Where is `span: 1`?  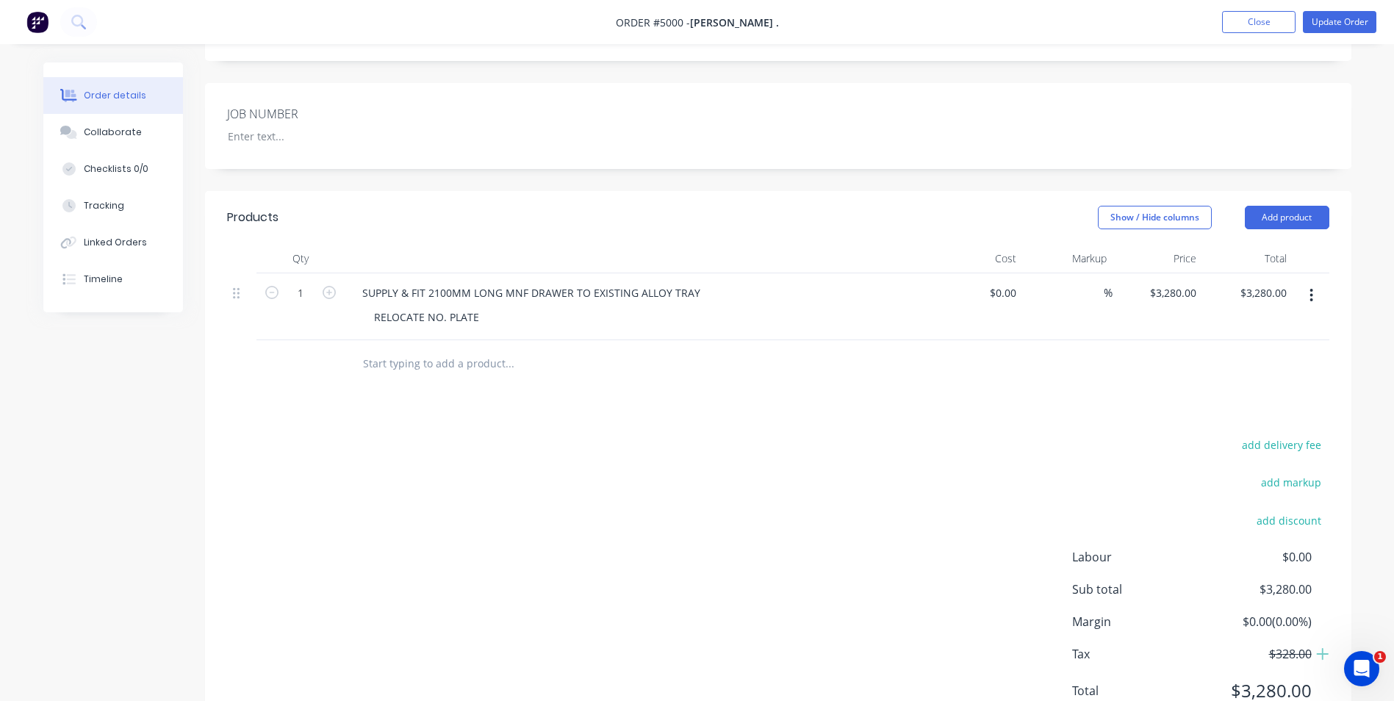
span: 1 is located at coordinates (1380, 657).